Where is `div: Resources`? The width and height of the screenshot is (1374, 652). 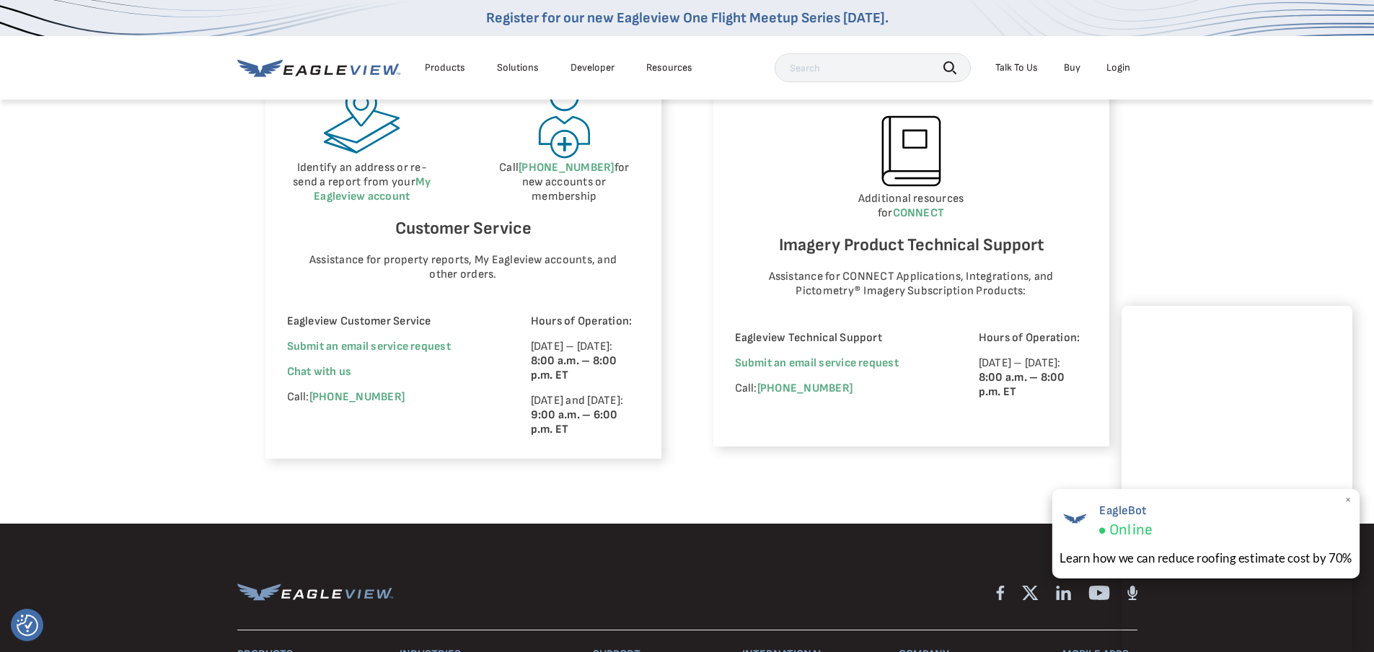 div: Resources is located at coordinates (669, 68).